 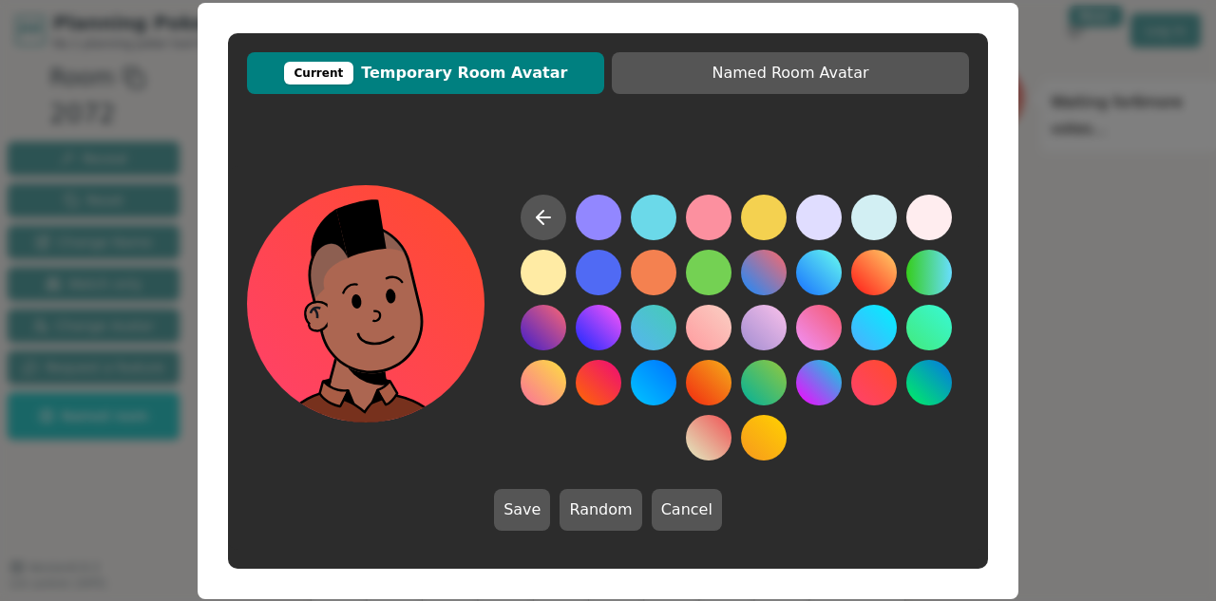 I want to click on button: Named Room Avatar, so click(x=790, y=73).